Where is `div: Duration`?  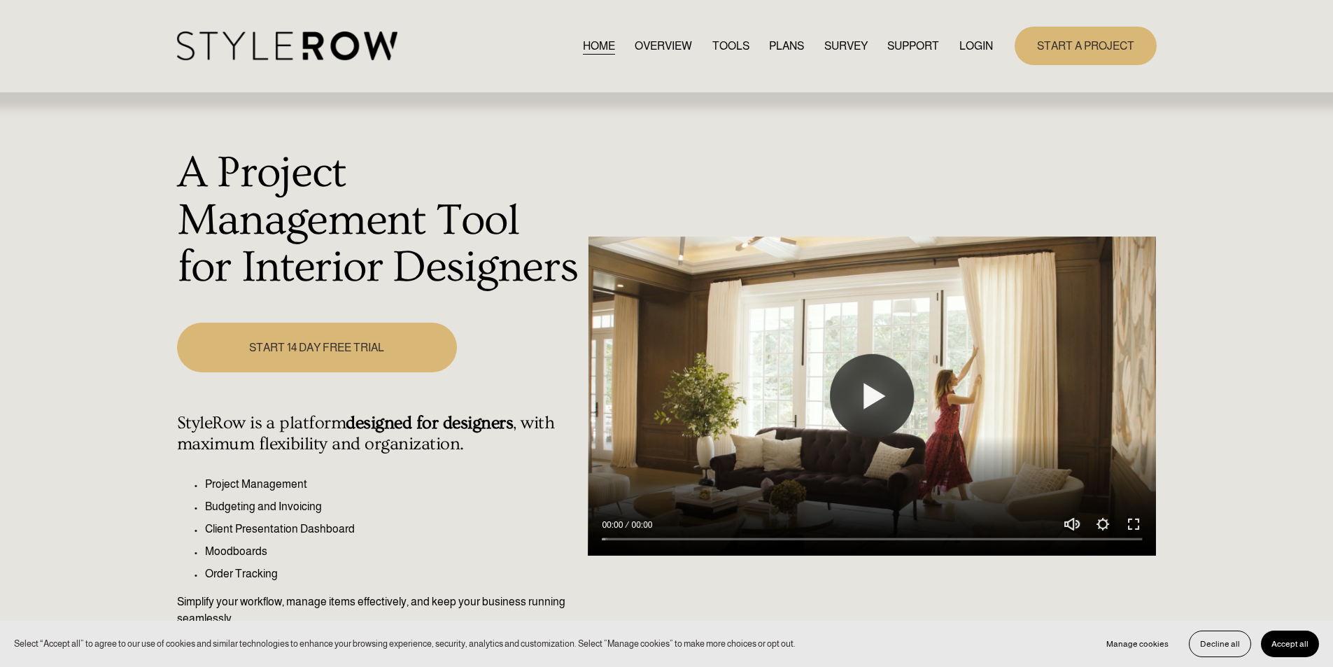 div: Duration is located at coordinates (641, 525).